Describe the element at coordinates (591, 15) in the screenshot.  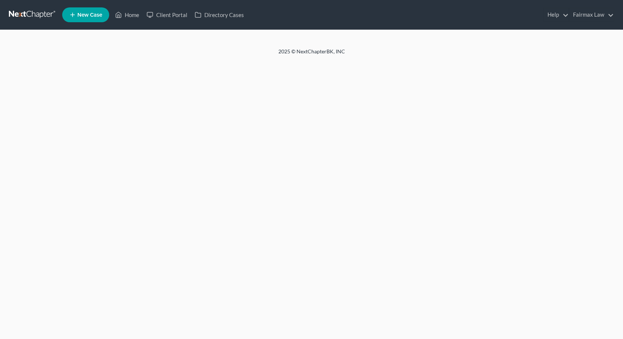
I see `a: Fairmax Law` at that location.